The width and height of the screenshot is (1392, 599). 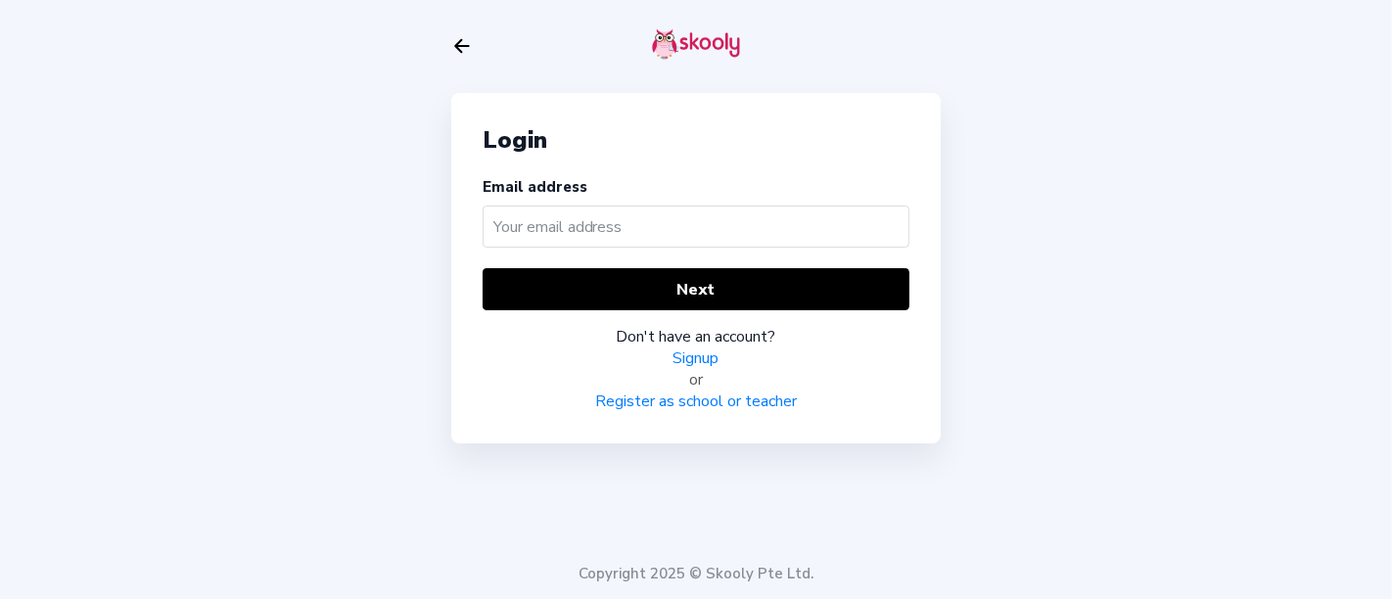 What do you see at coordinates (696, 358) in the screenshot?
I see `a: Signup` at bounding box center [696, 358].